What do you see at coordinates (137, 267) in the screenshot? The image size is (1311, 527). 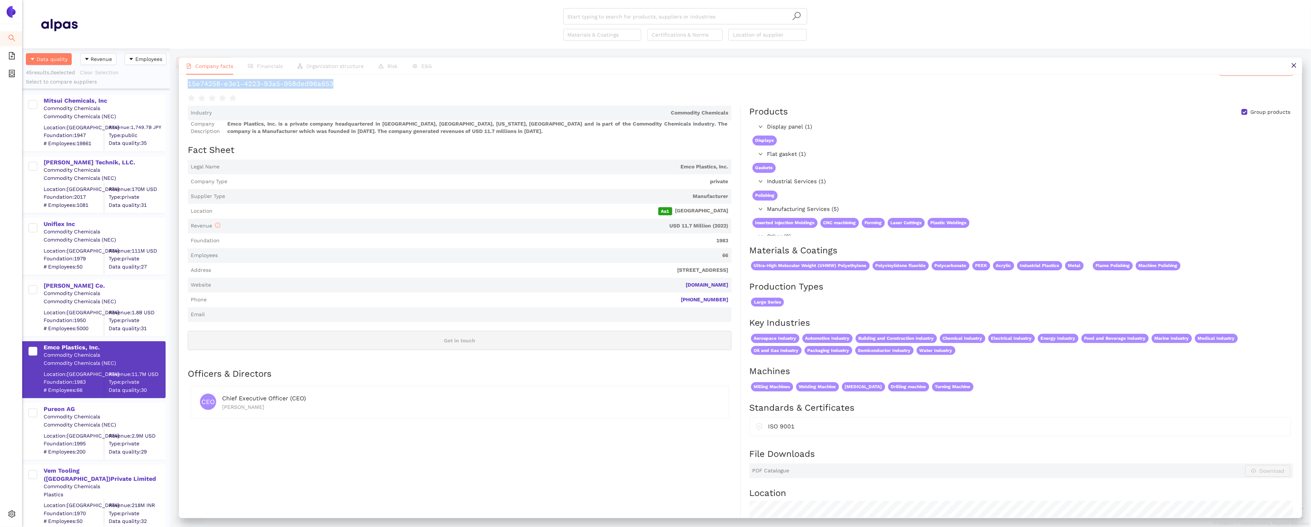 I see `span: Data quality: 27` at bounding box center [137, 267].